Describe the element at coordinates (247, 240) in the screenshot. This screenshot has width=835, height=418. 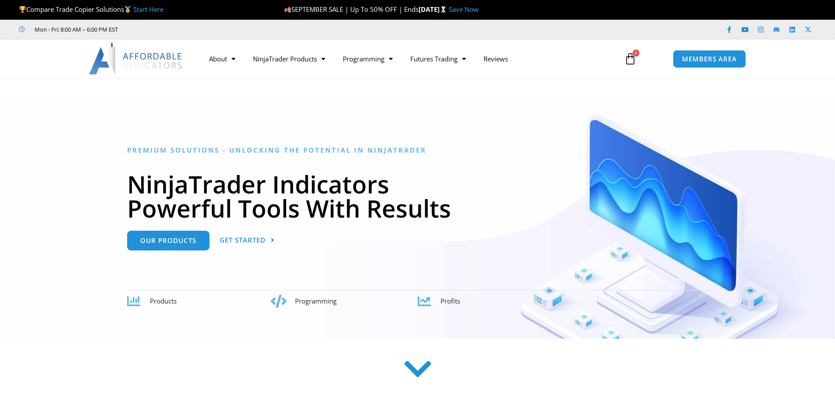
I see `a: Get Started` at that location.